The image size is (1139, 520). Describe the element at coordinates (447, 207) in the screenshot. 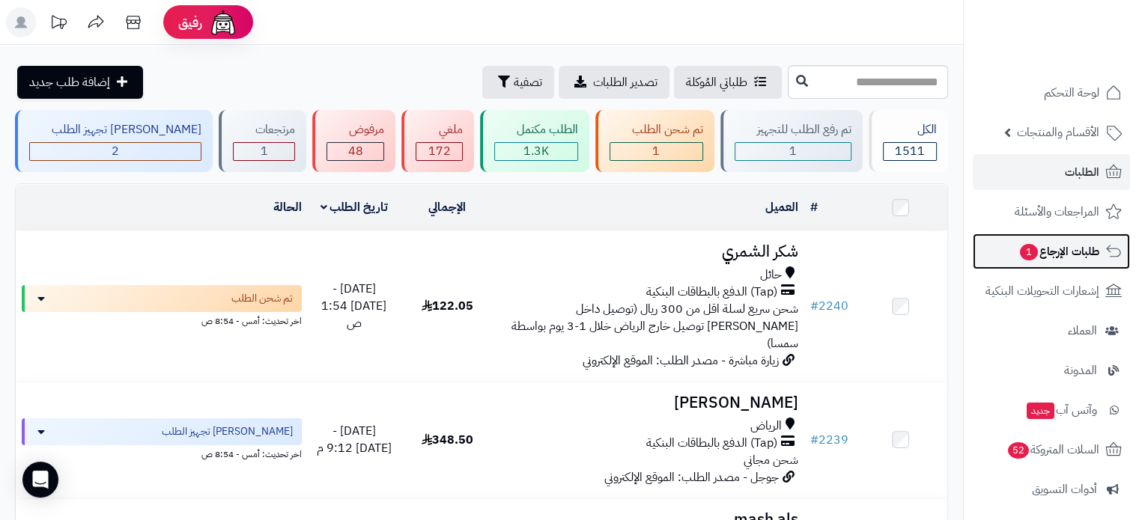

I see `a: الإجمالي` at that location.